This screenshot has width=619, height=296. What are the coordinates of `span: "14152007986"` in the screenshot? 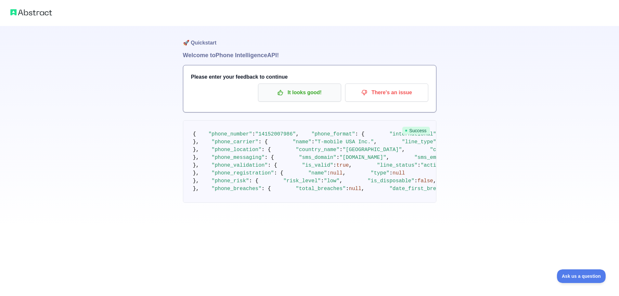 It's located at (276, 134).